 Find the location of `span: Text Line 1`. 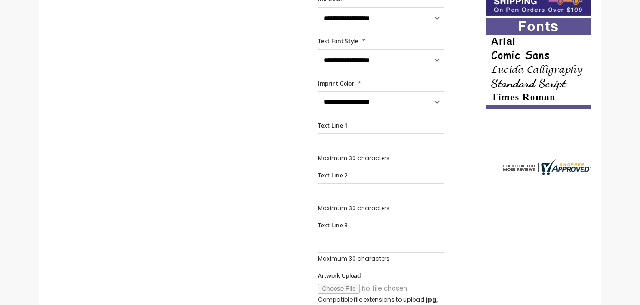

span: Text Line 1 is located at coordinates (333, 125).